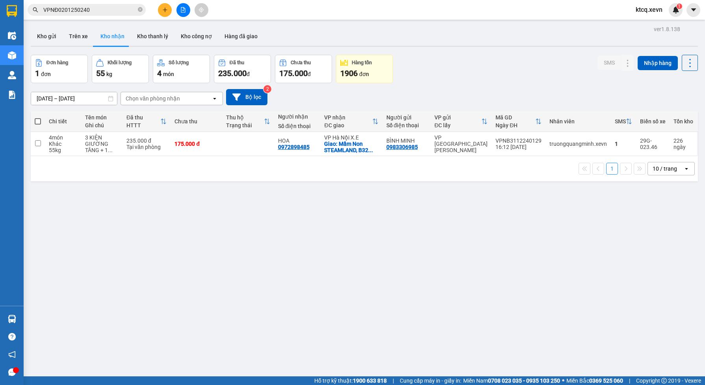 Image resolution: width=705 pixels, height=385 pixels. Describe the element at coordinates (693, 10) in the screenshot. I see `button: caret-down` at that location.